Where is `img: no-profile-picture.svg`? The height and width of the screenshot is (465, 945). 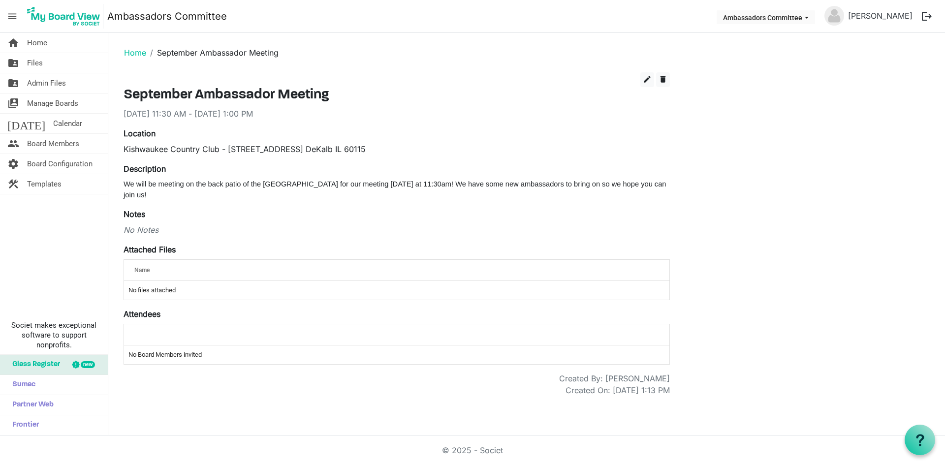
img: no-profile-picture.svg is located at coordinates (835, 16).